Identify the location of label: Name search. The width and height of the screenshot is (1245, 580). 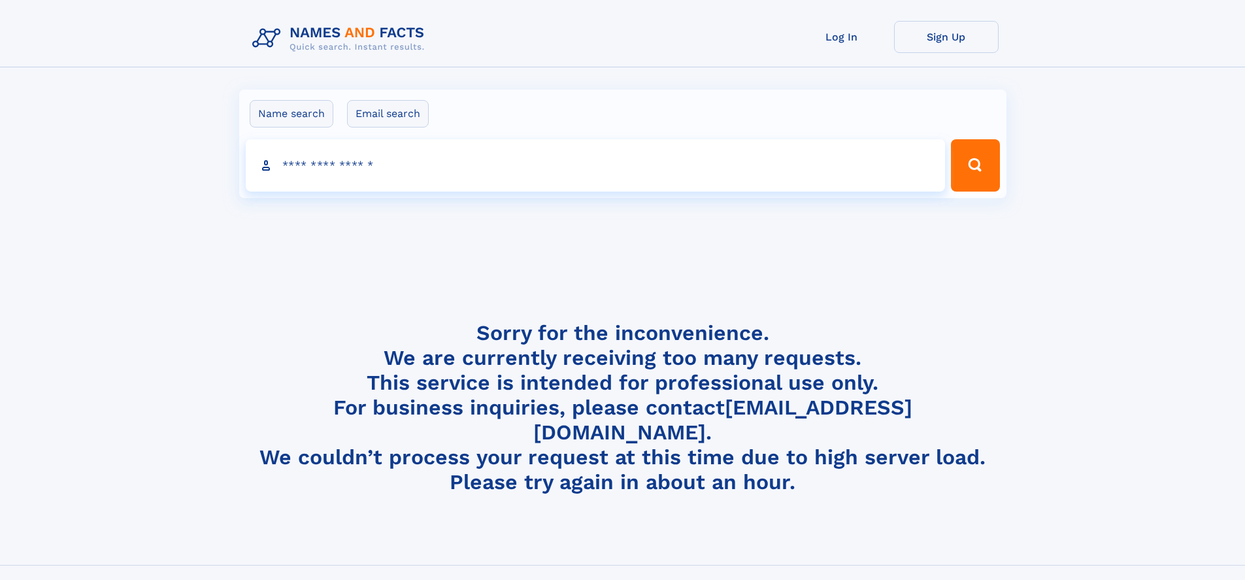
(291, 114).